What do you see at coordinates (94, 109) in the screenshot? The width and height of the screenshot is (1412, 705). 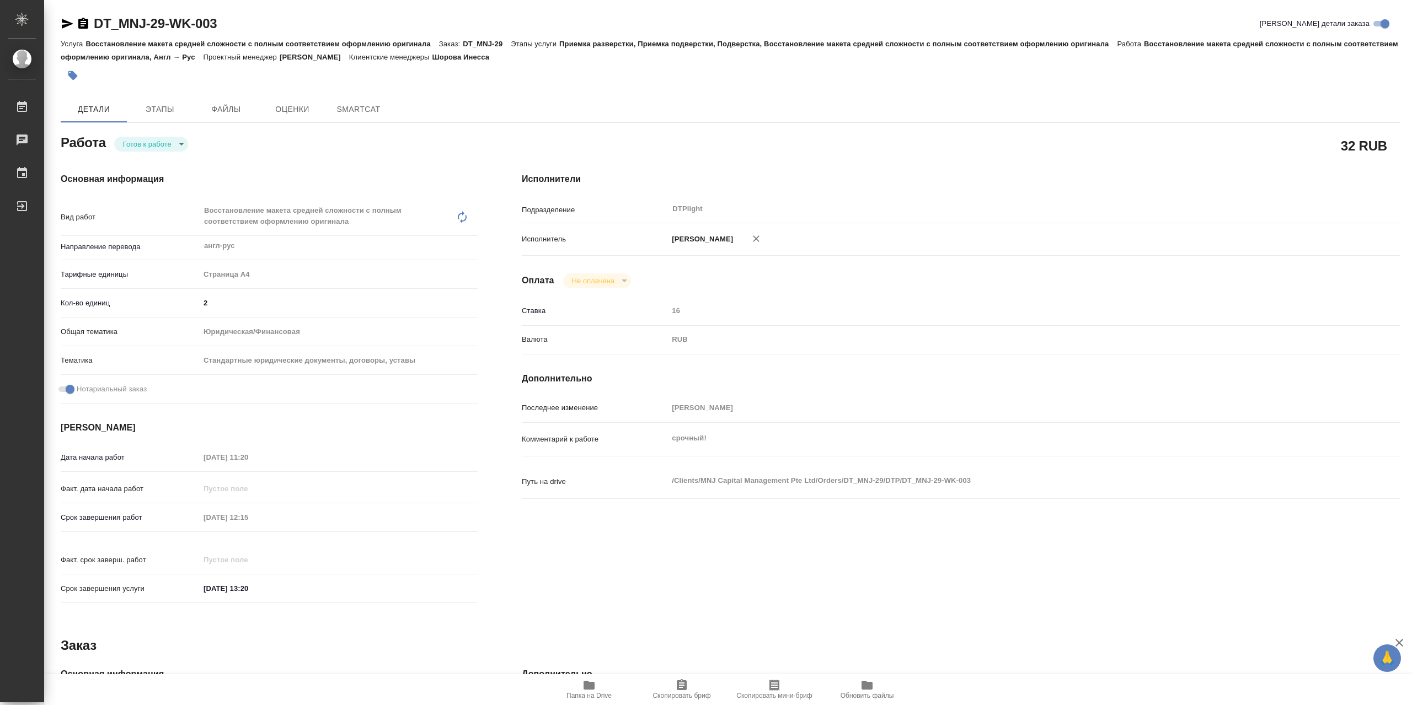 I see `span: Детали` at bounding box center [94, 109].